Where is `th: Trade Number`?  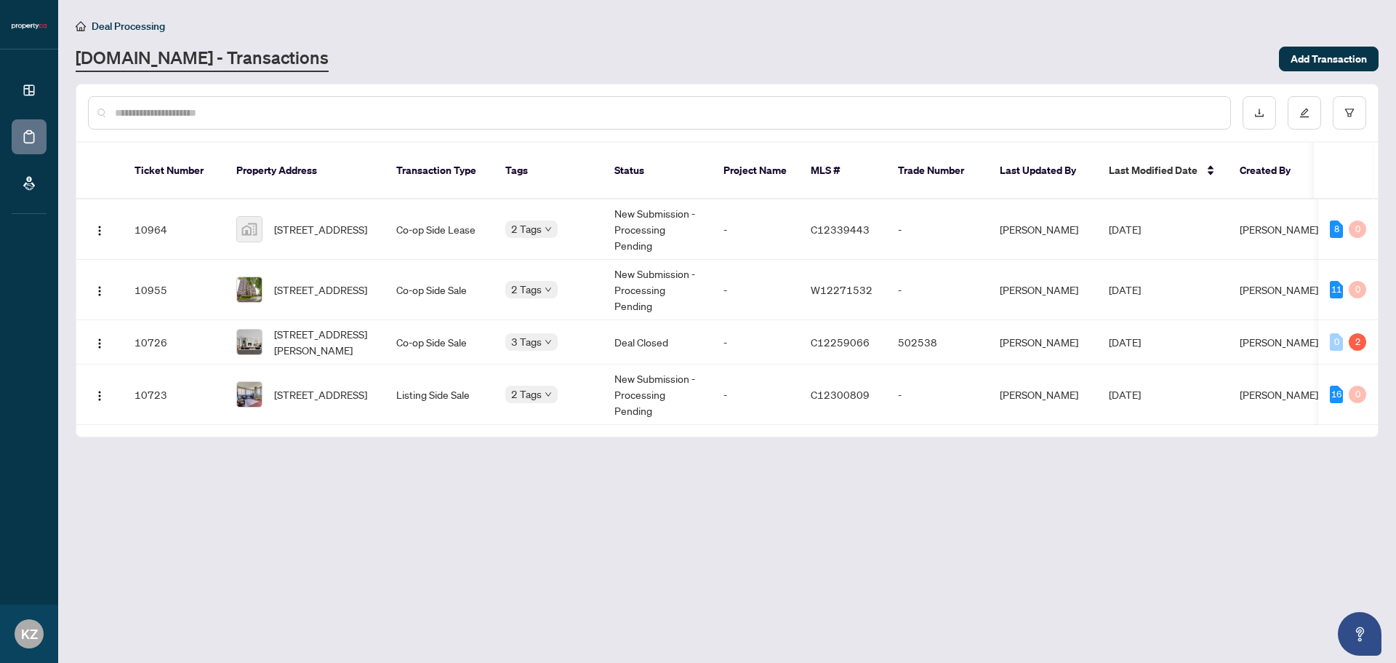 th: Trade Number is located at coordinates (937, 171).